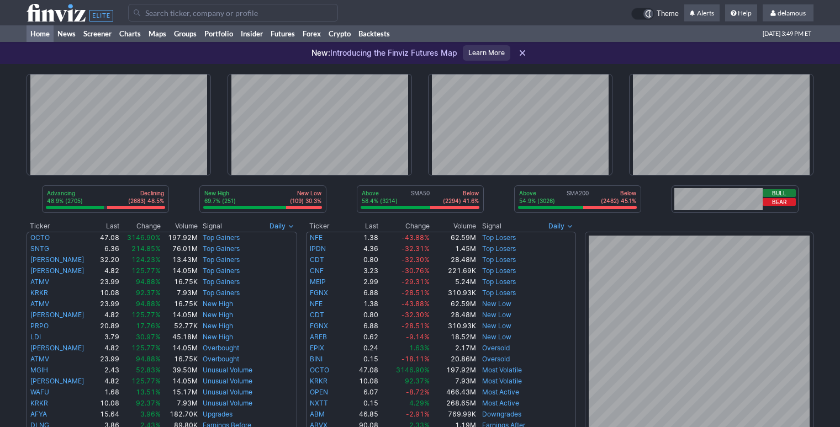  What do you see at coordinates (702, 13) in the screenshot?
I see `a: Alerts` at bounding box center [702, 13].